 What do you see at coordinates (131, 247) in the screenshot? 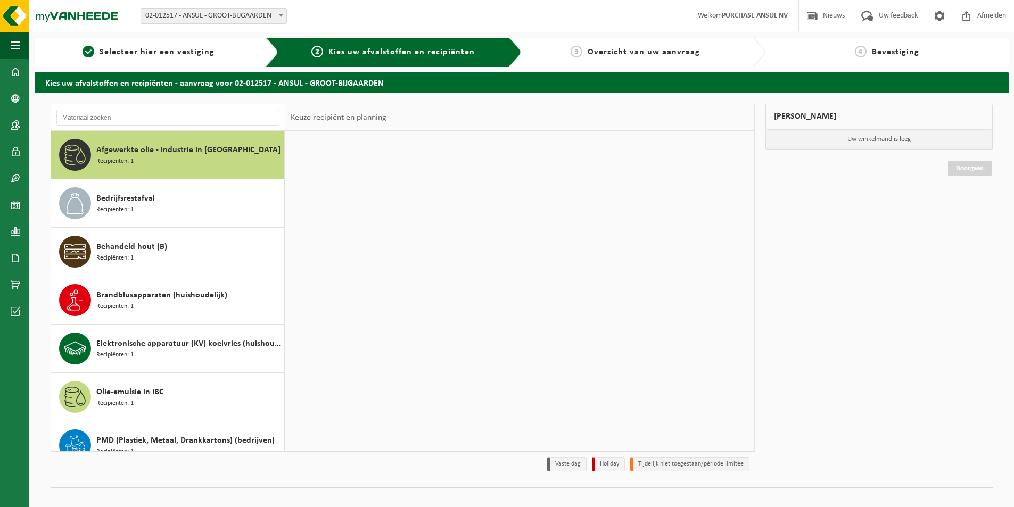
I see `span: Behandeld hout (B)` at bounding box center [131, 247].